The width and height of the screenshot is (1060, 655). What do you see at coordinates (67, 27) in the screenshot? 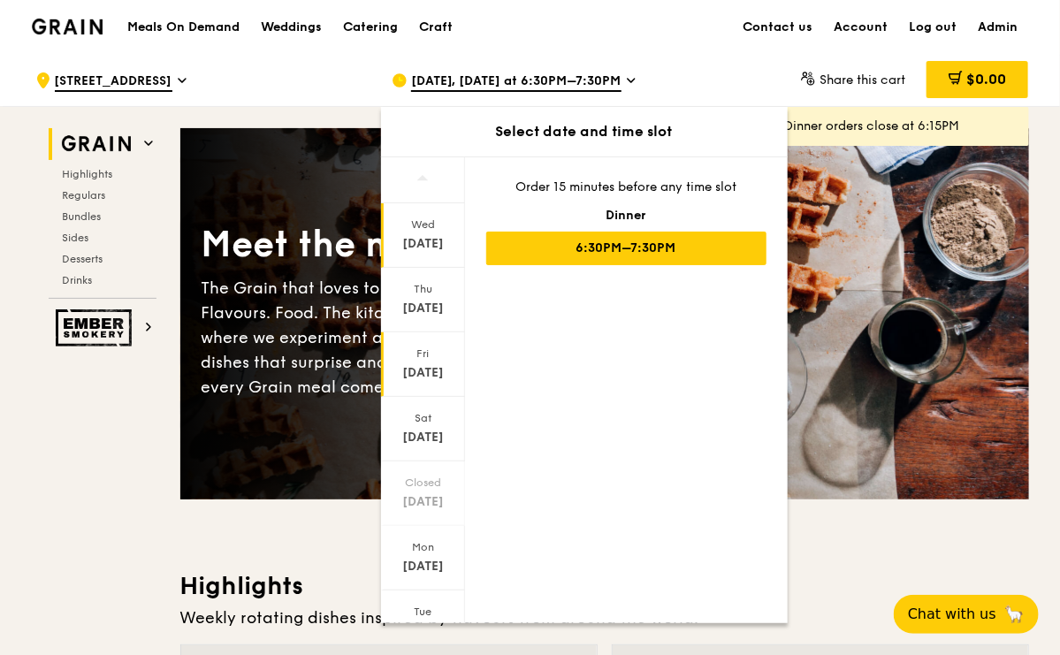
I see `img: Grain` at bounding box center [67, 27].